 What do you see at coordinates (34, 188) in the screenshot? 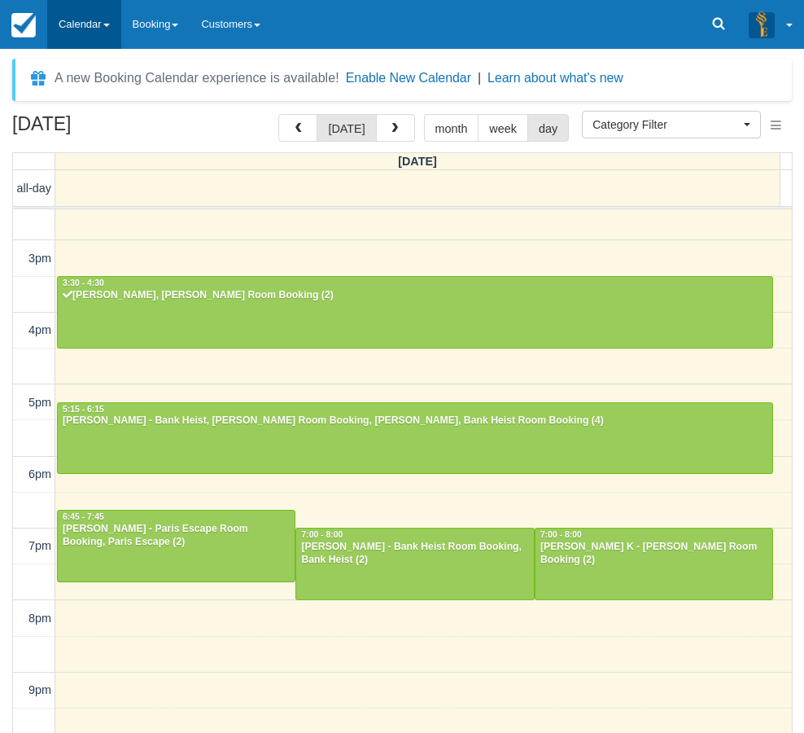
I see `span: all-day` at bounding box center [34, 188].